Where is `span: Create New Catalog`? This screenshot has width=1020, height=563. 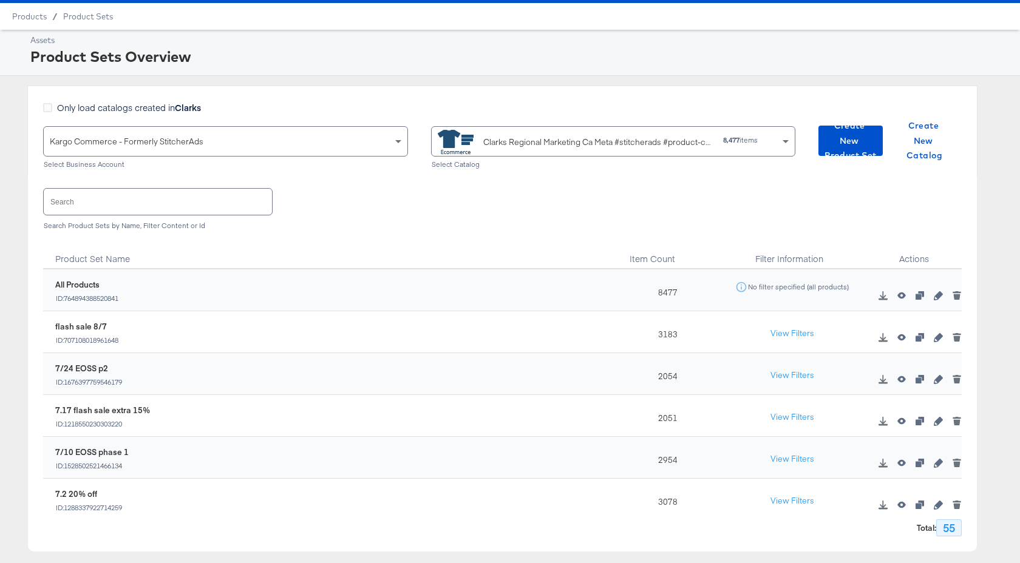
span: Create New Catalog is located at coordinates (925, 141).